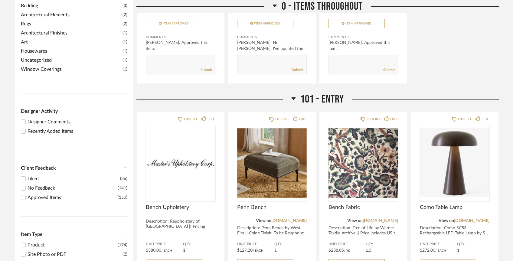 The width and height of the screenshot is (513, 261). What do you see at coordinates (125, 255) in the screenshot?
I see `div: (2)` at bounding box center [125, 255].